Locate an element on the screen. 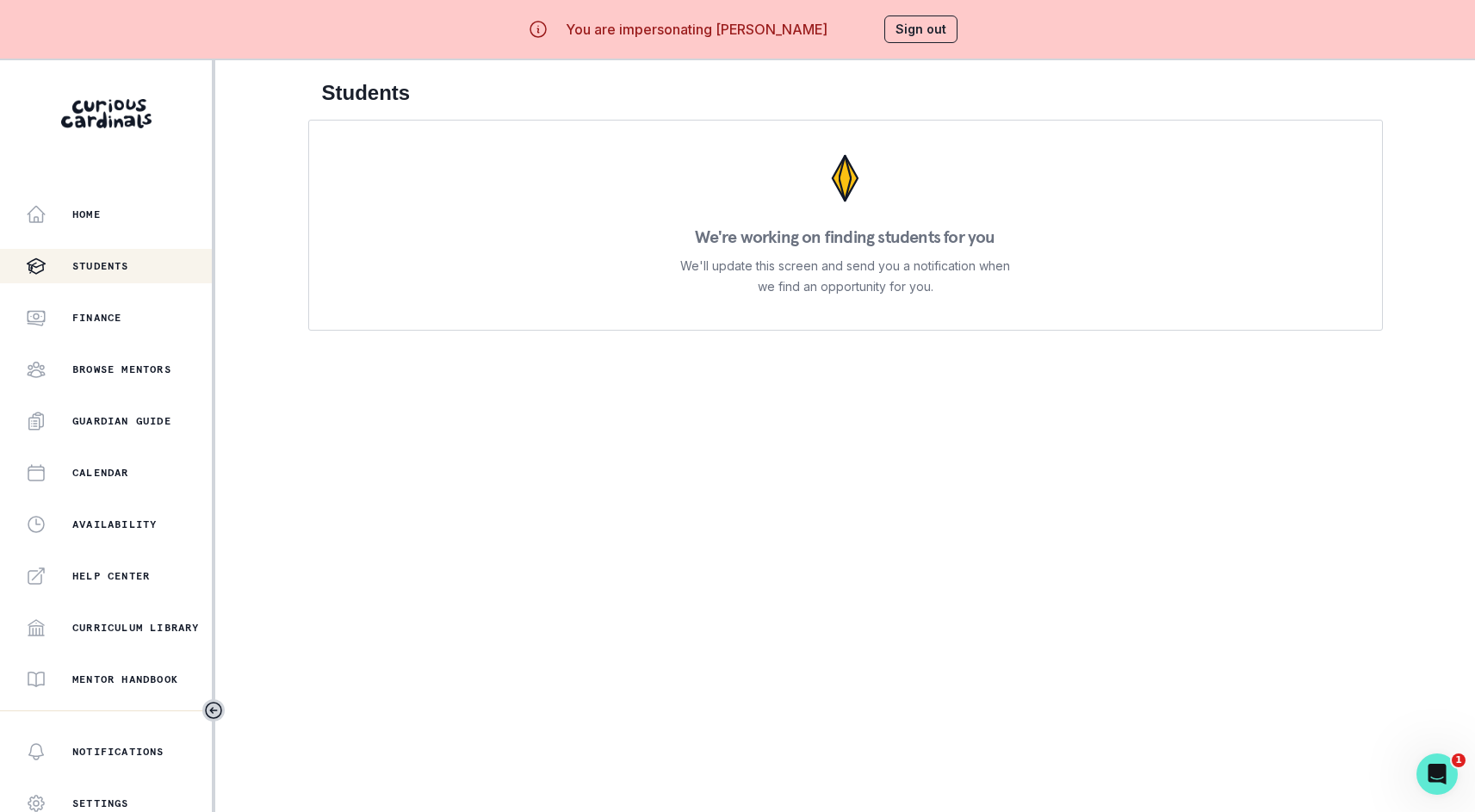  p: Guardian Guide is located at coordinates (121, 421).